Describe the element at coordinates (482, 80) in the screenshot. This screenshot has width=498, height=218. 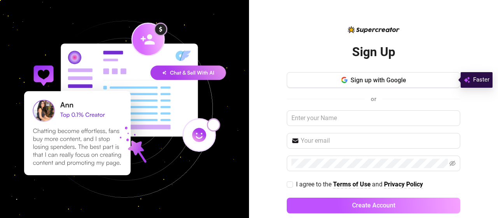
I see `span: Faster` at that location.